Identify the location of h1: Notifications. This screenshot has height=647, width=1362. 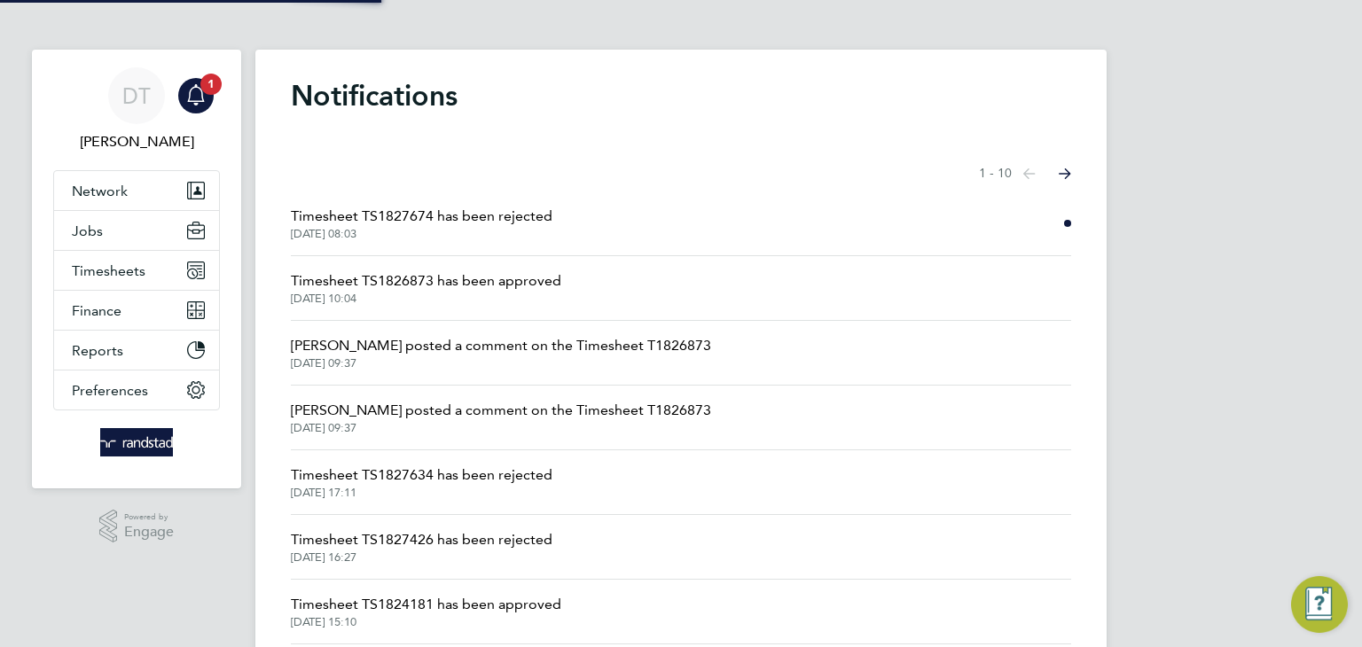
(681, 96).